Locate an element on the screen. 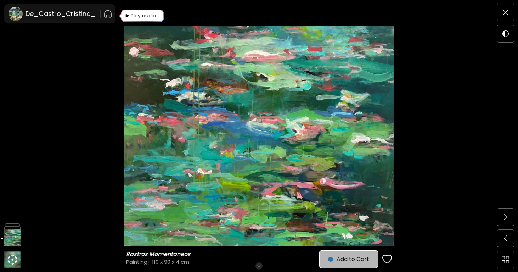  div: Play audio is located at coordinates (143, 16).